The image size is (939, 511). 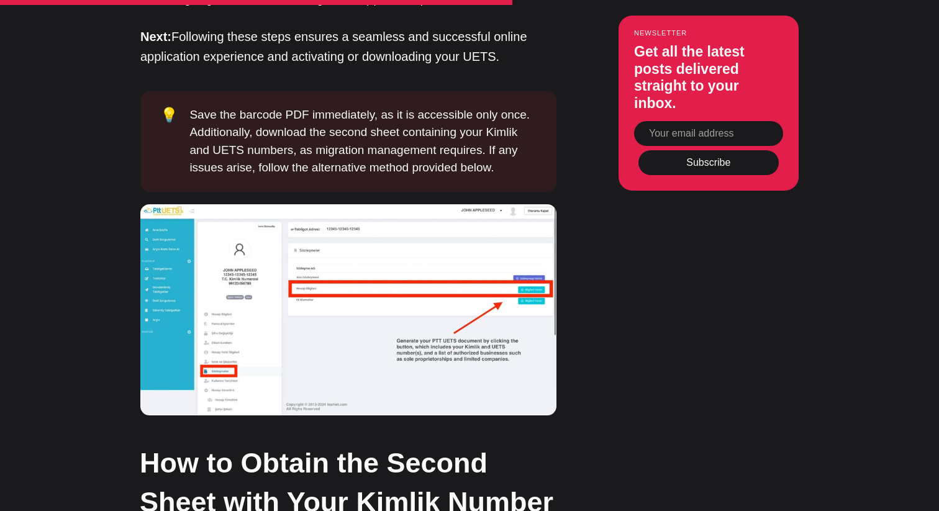 I want to click on div: Save the barcode PDF immediately, as it is accessible only once. Additionally, download the secon..., so click(x=363, y=142).